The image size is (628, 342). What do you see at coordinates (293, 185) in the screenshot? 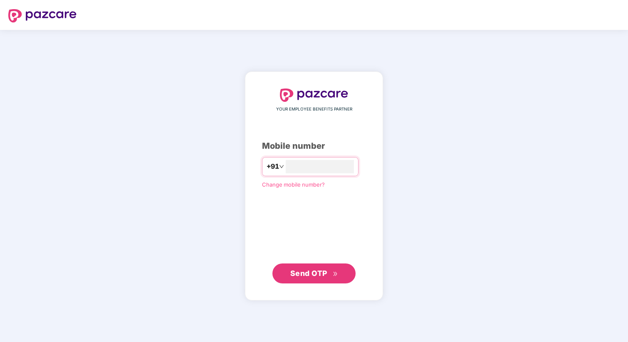
I see `a: Change mobile number?` at bounding box center [293, 185].